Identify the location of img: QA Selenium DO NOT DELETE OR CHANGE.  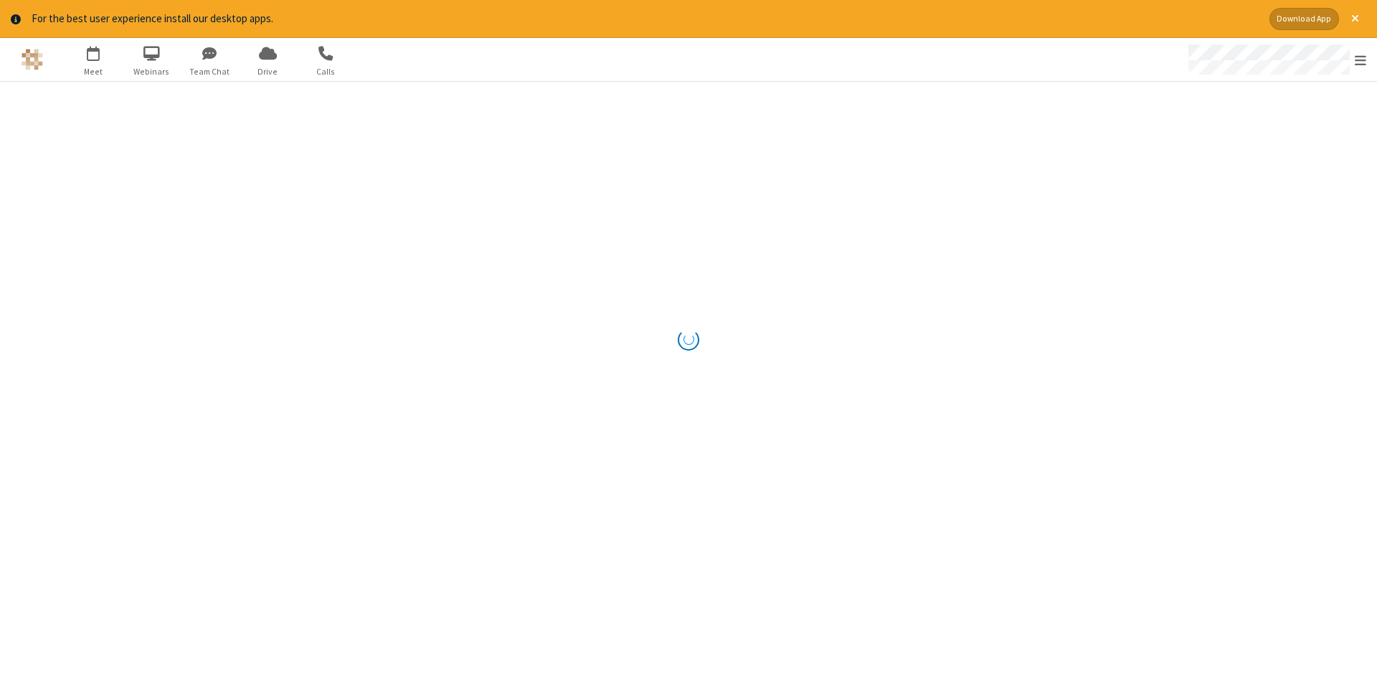
(32, 60).